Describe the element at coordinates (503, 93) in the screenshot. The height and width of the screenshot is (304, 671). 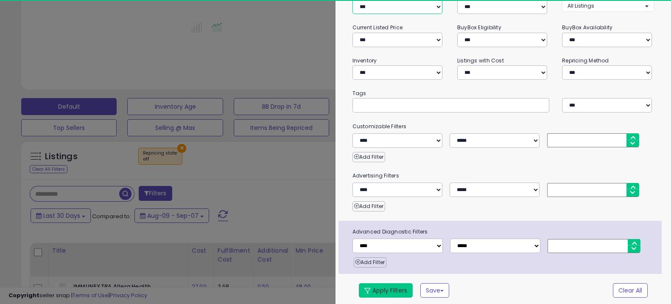
I see `small: Tags` at that location.